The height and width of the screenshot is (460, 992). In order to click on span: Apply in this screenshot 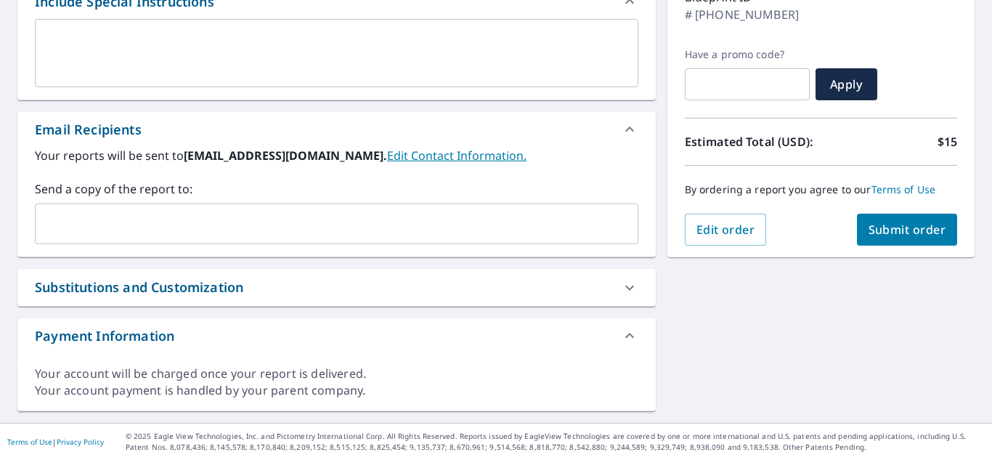, I will do `click(846, 84)`.